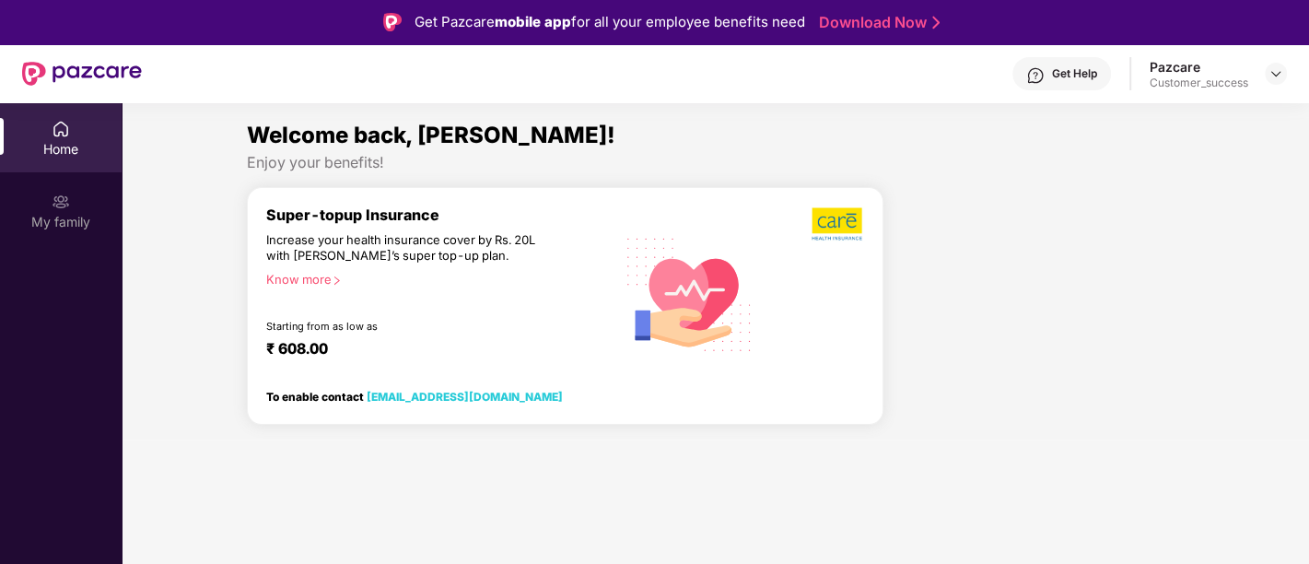  What do you see at coordinates (402, 326) in the screenshot?
I see `div: Starting from as low as` at bounding box center [402, 326].